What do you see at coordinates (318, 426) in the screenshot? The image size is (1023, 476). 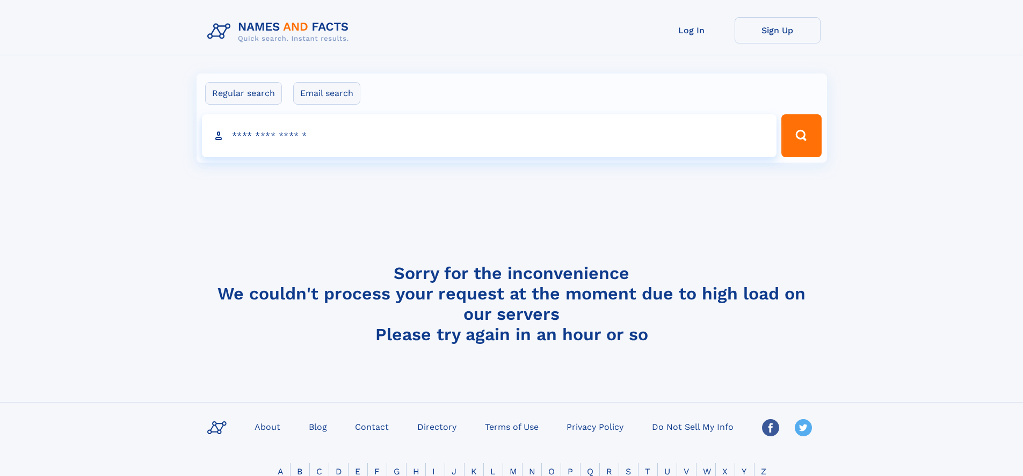 I see `a: Blog` at bounding box center [318, 426].